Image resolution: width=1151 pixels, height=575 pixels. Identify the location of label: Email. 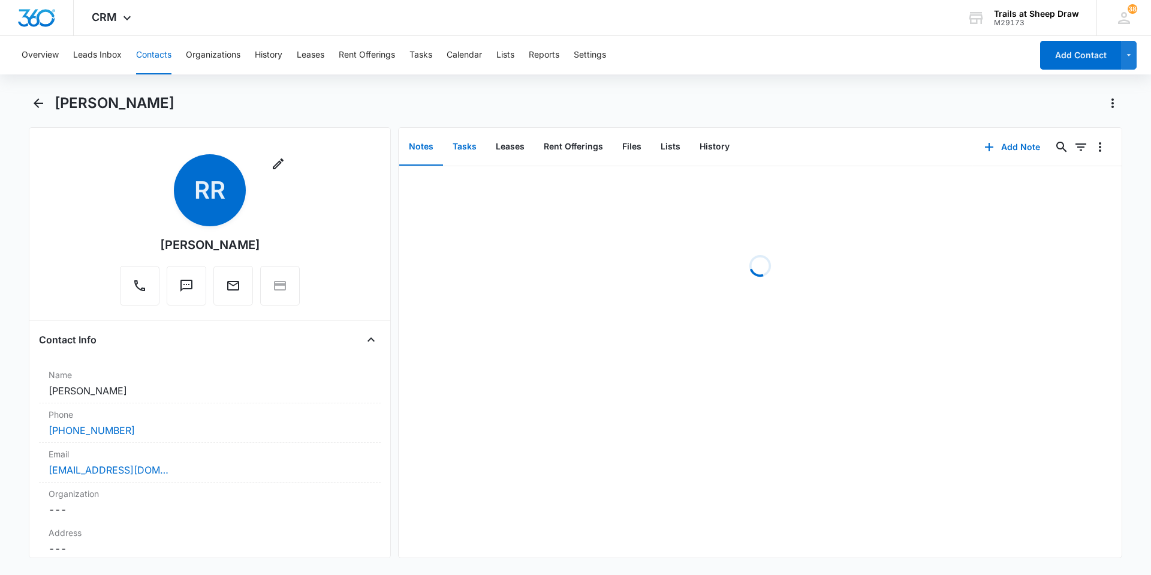
(210, 453).